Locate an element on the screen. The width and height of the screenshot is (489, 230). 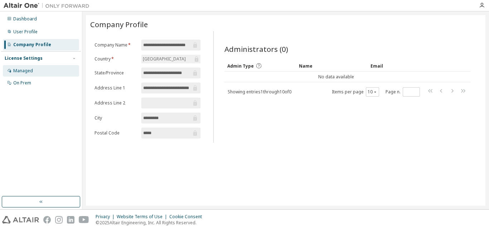
label: City is located at coordinates (116, 118).